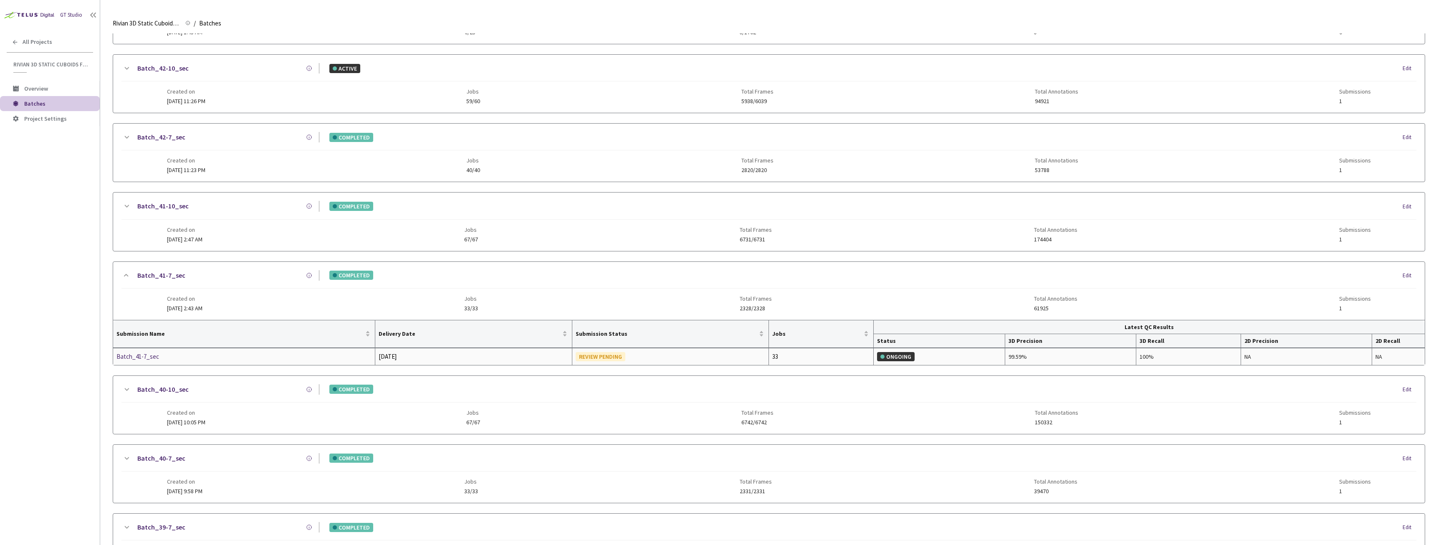  Describe the element at coordinates (471, 32) in the screenshot. I see `span: 0/25` at that location.